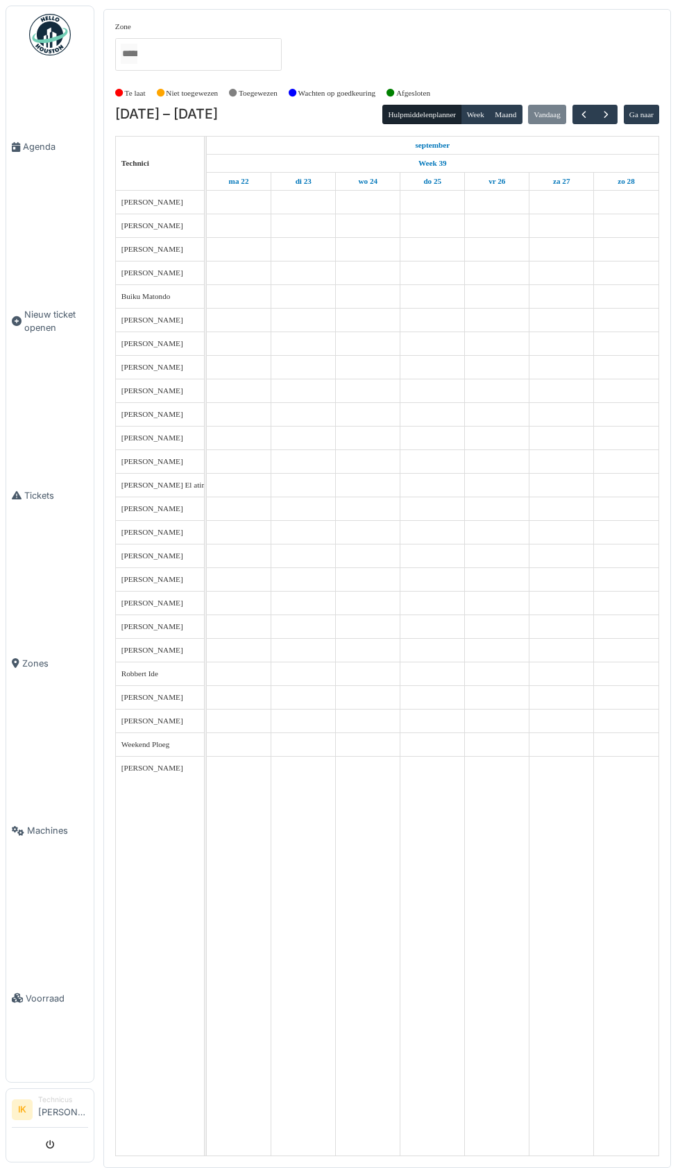 This screenshot has height=1168, width=680. I want to click on span: Tickets, so click(56, 495).